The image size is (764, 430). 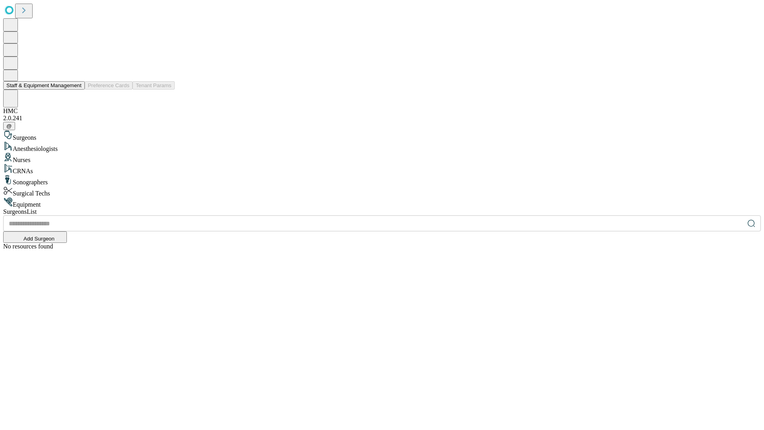 What do you see at coordinates (382, 158) in the screenshot?
I see `div: Nurses` at bounding box center [382, 158].